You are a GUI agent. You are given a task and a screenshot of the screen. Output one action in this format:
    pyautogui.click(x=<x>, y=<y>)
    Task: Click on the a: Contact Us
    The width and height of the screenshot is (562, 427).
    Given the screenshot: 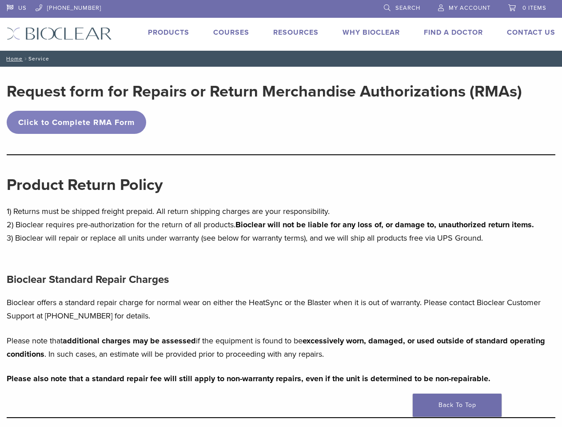 What is the action you would take?
    pyautogui.click(x=531, y=32)
    